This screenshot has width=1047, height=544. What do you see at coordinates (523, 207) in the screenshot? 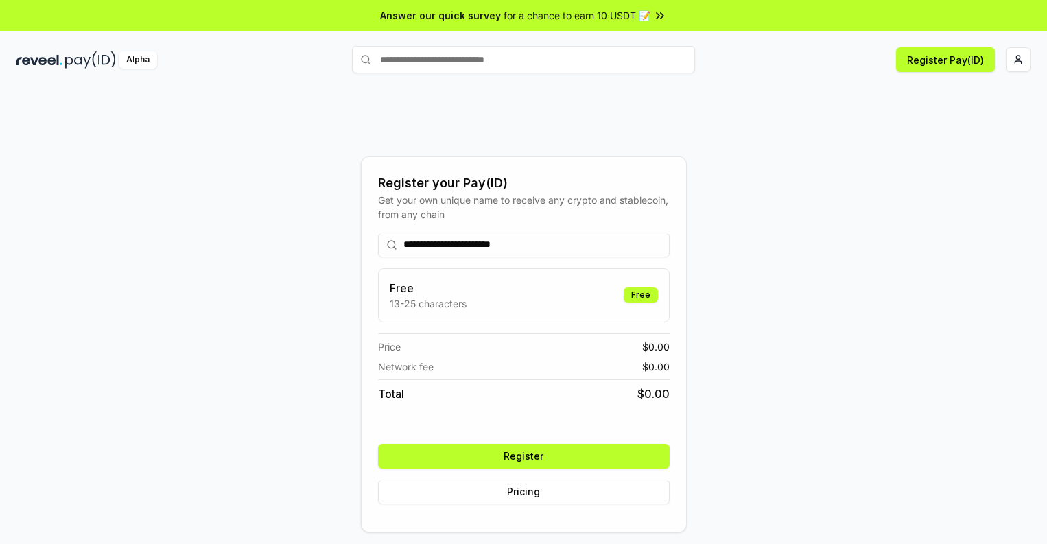
I see `div: Get your own unique name to receive any crypto and stablecoin, from any chain` at bounding box center [523, 207].